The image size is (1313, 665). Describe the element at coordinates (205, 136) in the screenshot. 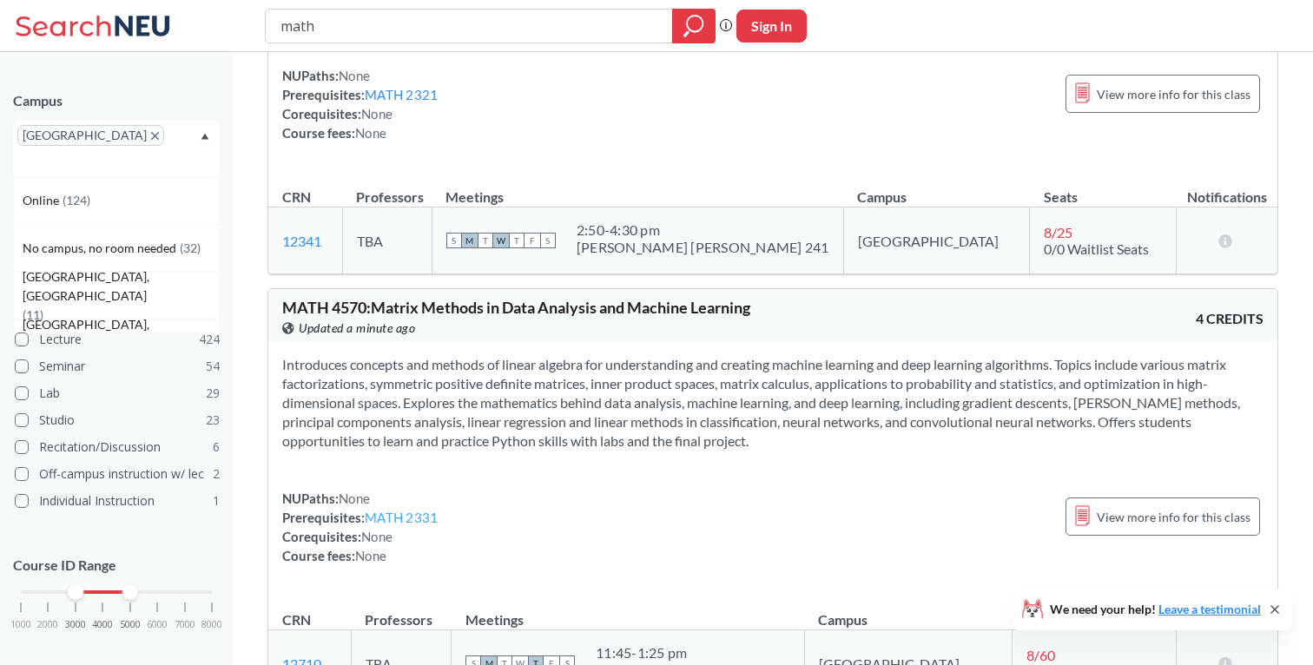

I see `svg: Dropdown arrow` at that location.